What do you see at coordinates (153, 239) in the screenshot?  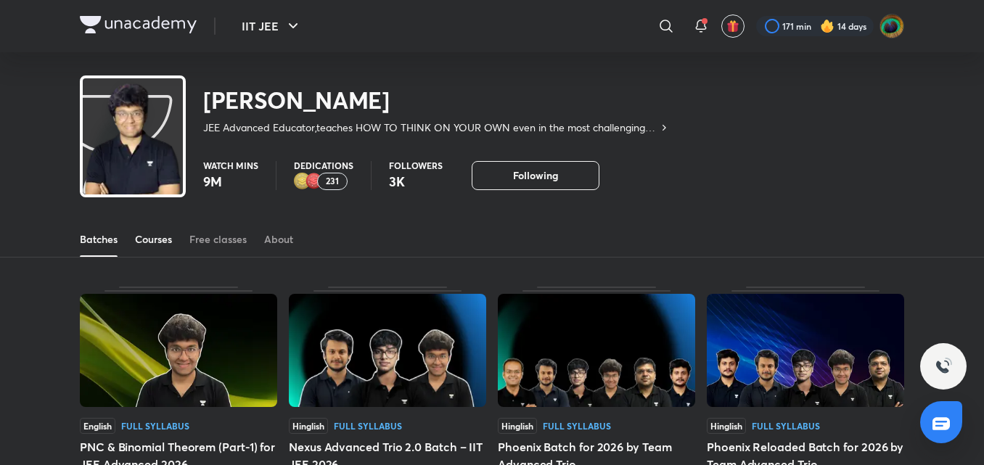 I see `a: Courses` at bounding box center [153, 239].